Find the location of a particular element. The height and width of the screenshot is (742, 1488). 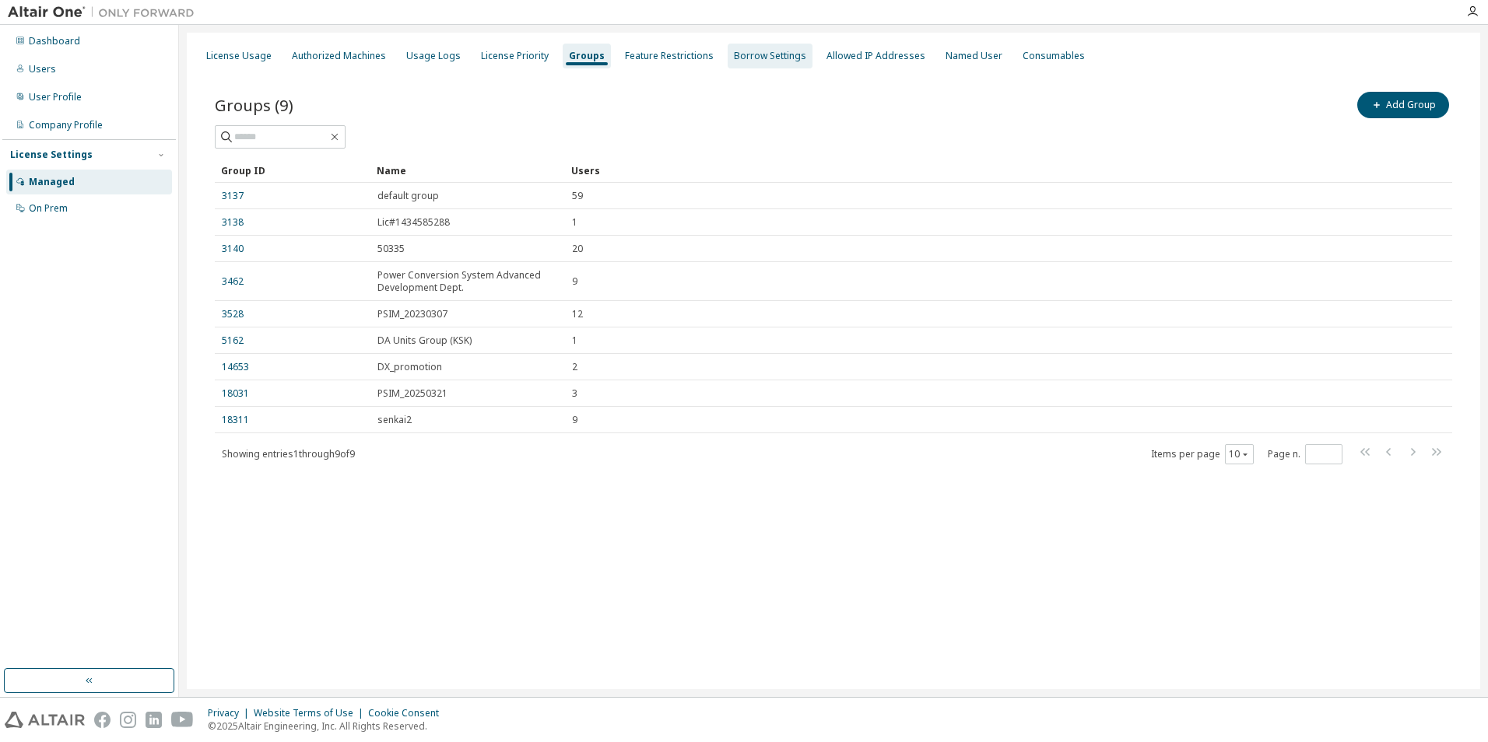

div: License Priority is located at coordinates (514, 56).